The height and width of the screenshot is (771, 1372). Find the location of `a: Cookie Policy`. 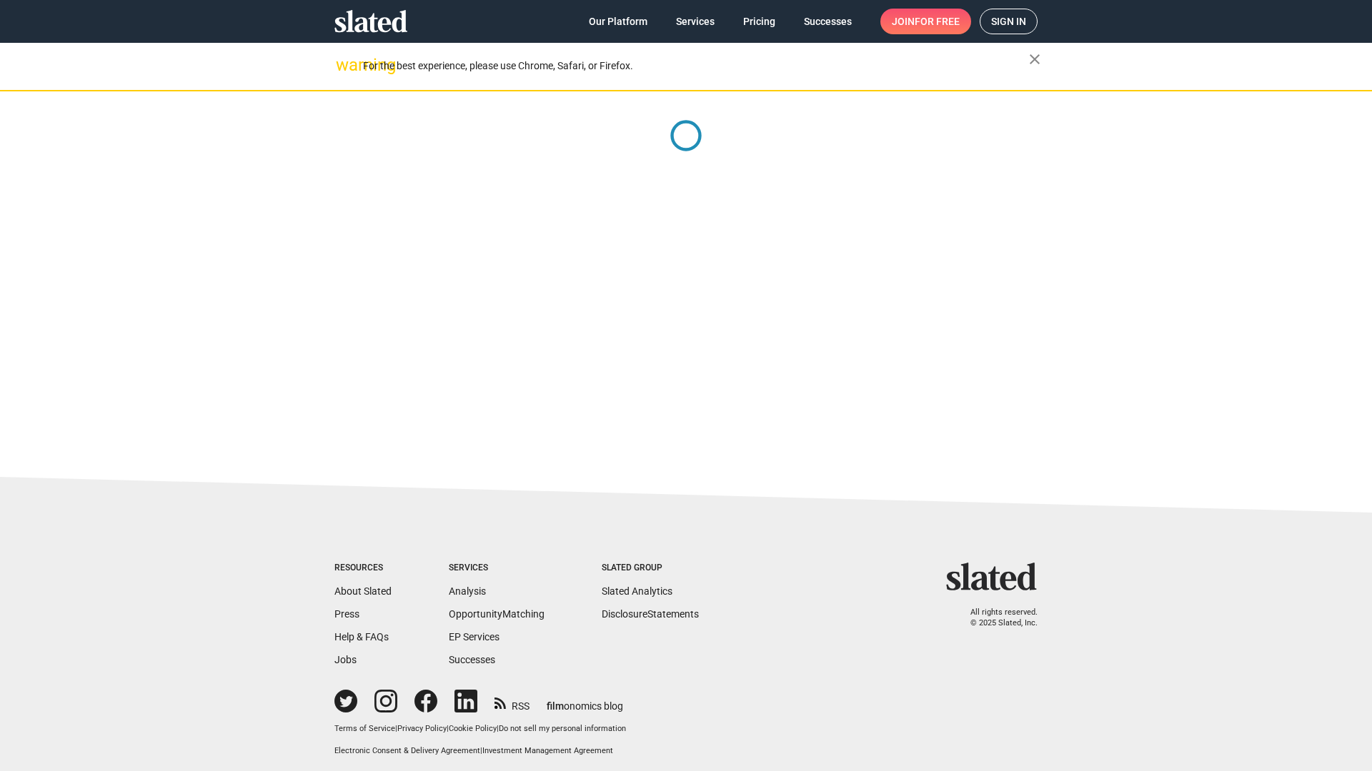

a: Cookie Policy is located at coordinates (472, 729).